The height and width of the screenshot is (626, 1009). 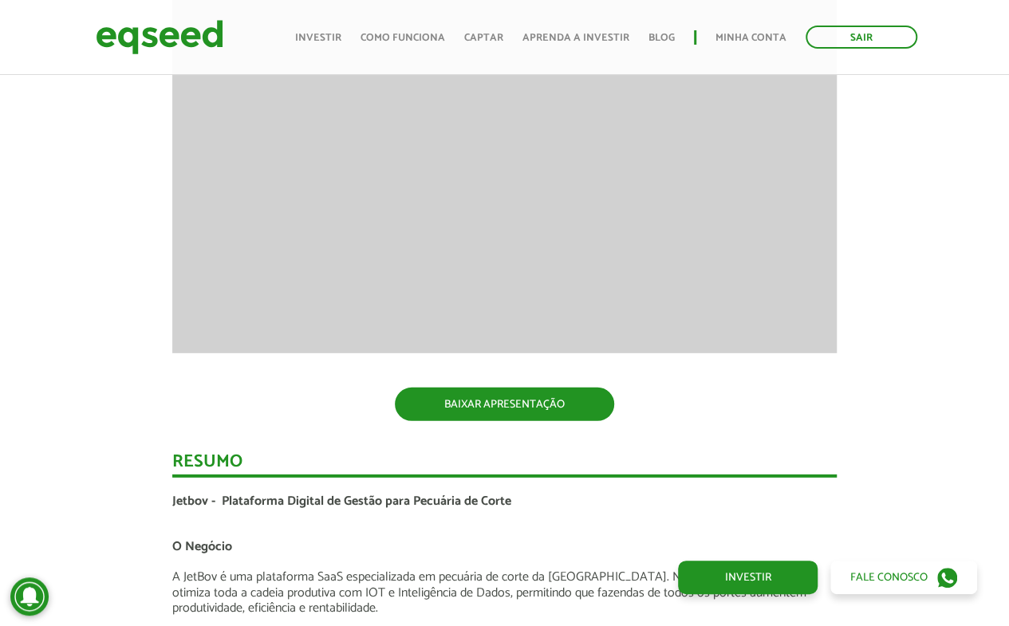 I want to click on a: Blog, so click(x=661, y=38).